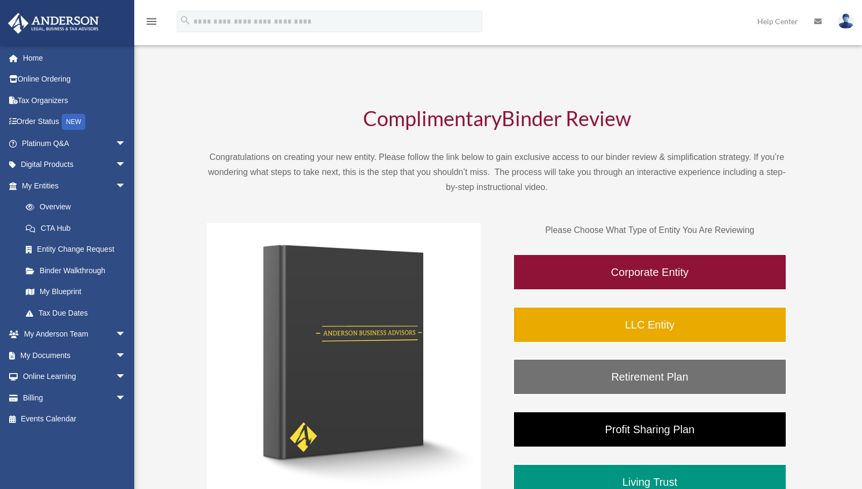  What do you see at coordinates (75, 80) in the screenshot?
I see `a: Online Ordering` at bounding box center [75, 80].